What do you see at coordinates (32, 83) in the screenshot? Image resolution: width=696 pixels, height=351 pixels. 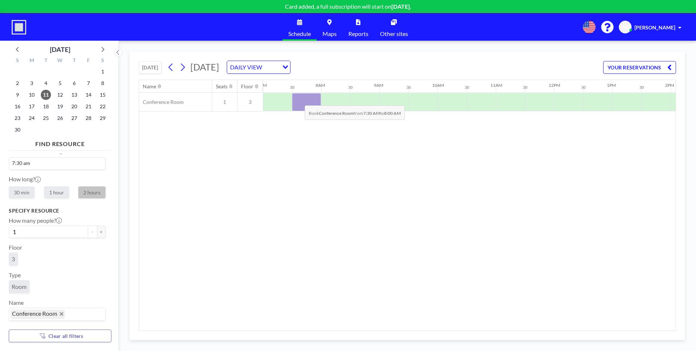 I see `span: Monday, November 3, 2025` at bounding box center [32, 83].